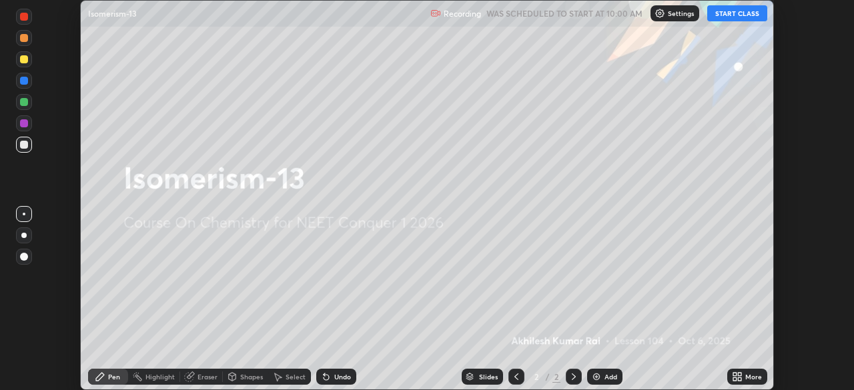 The height and width of the screenshot is (390, 854). Describe the element at coordinates (160, 377) in the screenshot. I see `div: Highlight` at that location.